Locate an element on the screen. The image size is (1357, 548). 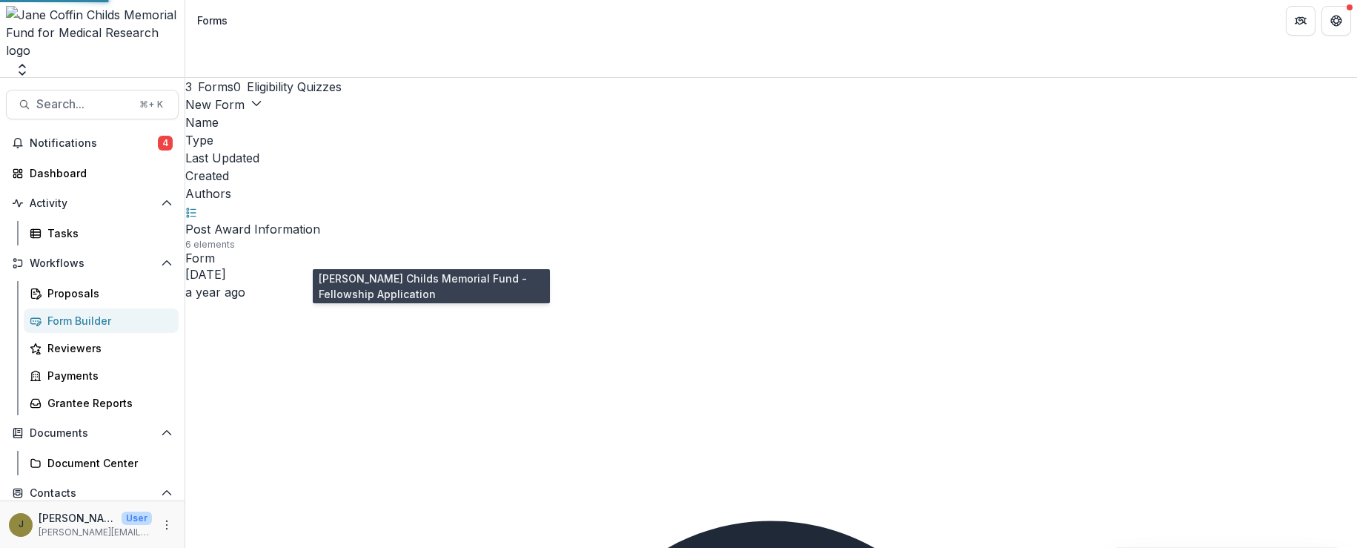
a: Payments is located at coordinates (101, 375).